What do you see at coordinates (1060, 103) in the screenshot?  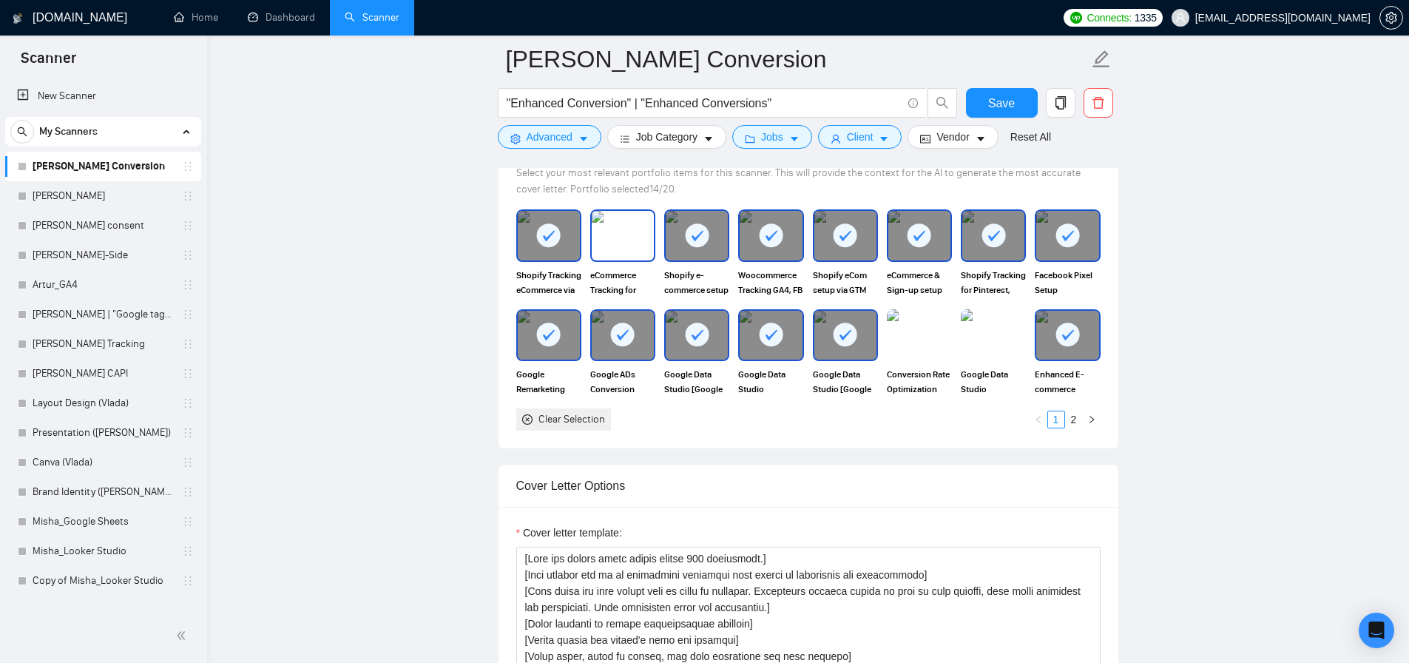 I see `button: copy` at bounding box center [1060, 103].